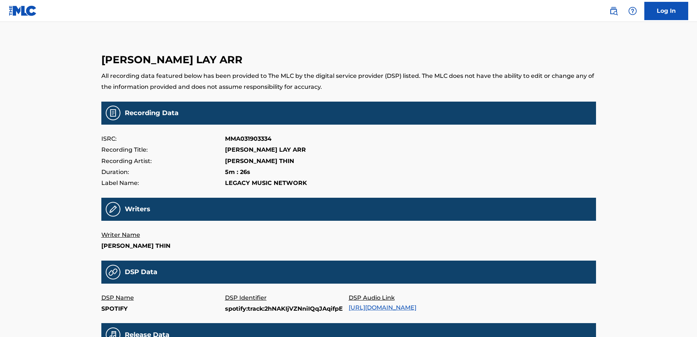 The width and height of the screenshot is (697, 337). What do you see at coordinates (613, 11) in the screenshot?
I see `a: Public Search` at bounding box center [613, 11].